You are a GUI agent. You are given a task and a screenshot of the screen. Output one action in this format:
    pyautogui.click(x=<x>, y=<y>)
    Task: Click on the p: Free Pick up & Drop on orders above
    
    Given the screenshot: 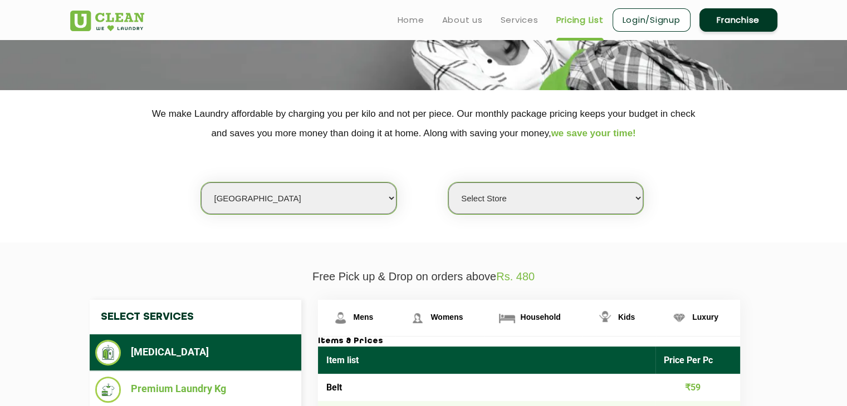 What is the action you would take?
    pyautogui.click(x=424, y=277)
    